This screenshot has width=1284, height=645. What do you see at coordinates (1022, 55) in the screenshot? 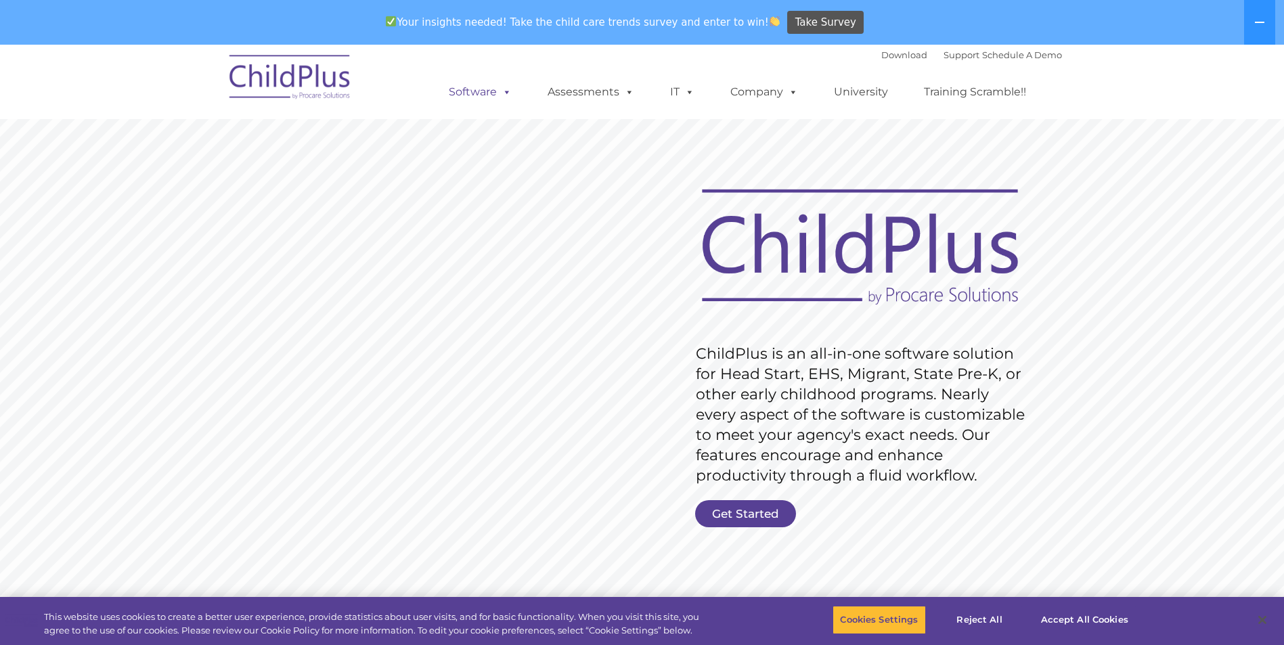
I see `a: Schedule A Demo` at bounding box center [1022, 55].